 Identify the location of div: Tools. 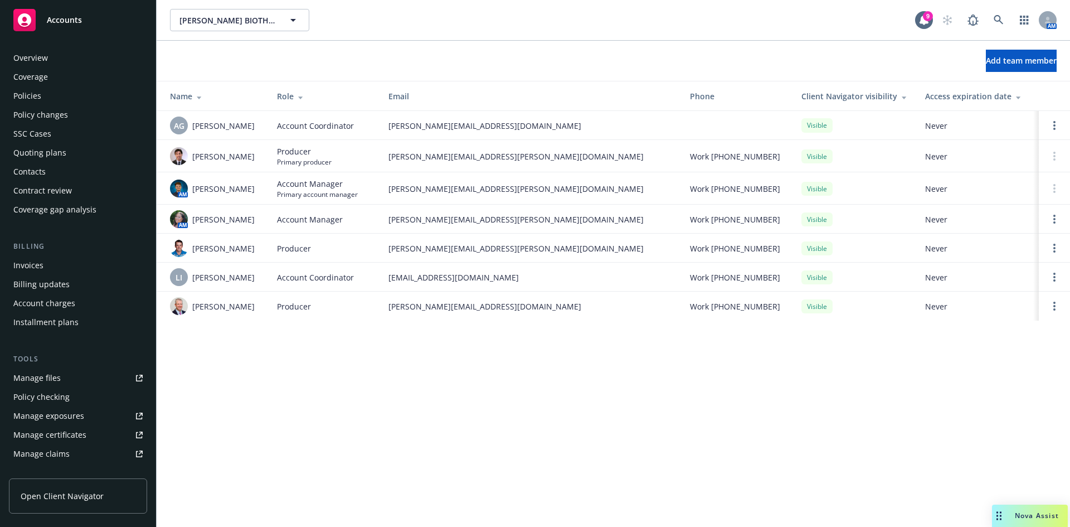
(78, 359).